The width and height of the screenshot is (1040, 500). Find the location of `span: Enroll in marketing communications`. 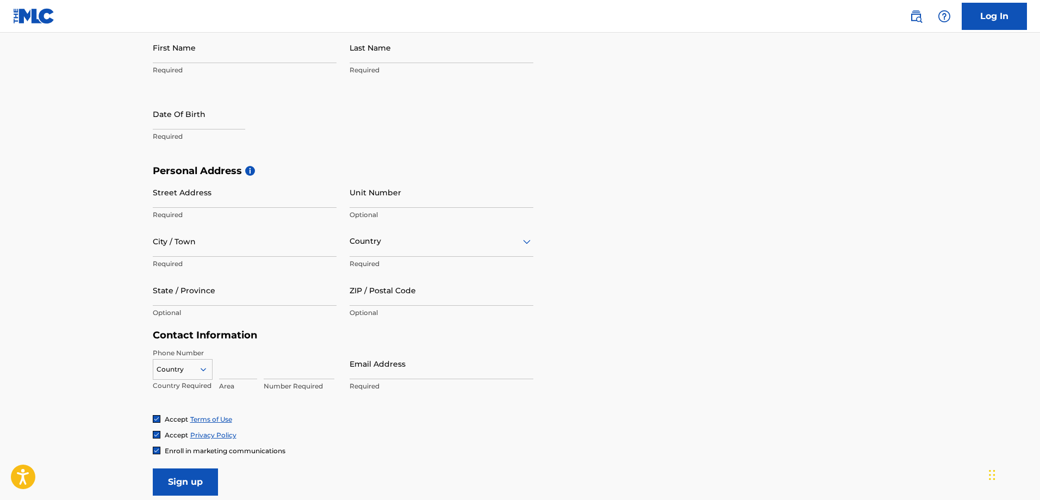

span: Enroll in marketing communications is located at coordinates (225, 450).